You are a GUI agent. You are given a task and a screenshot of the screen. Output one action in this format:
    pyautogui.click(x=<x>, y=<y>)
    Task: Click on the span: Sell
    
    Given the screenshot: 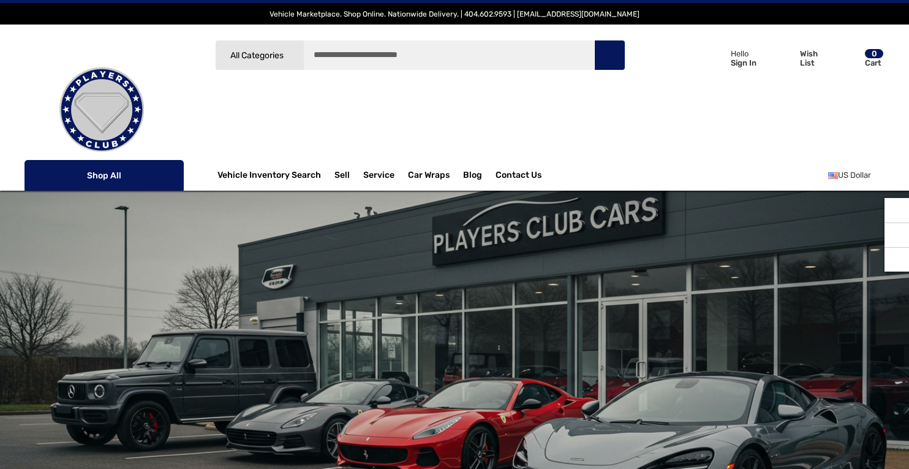 What is the action you would take?
    pyautogui.click(x=342, y=176)
    